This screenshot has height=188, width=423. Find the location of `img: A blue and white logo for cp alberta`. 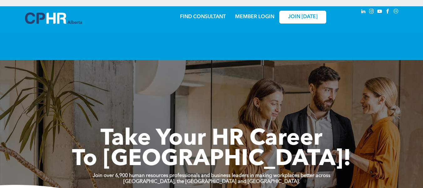

img: A blue and white logo for cp alberta is located at coordinates (54, 18).